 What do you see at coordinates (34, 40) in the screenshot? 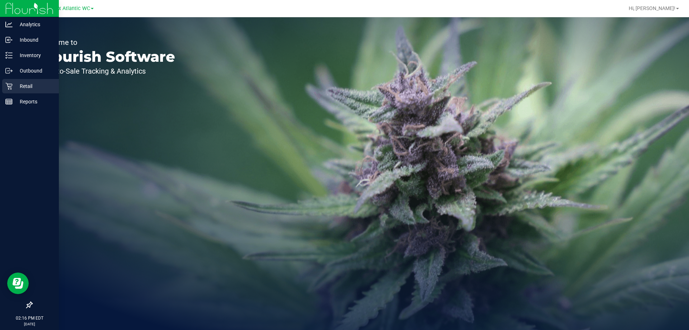
I see `p: Inbound` at bounding box center [34, 40].